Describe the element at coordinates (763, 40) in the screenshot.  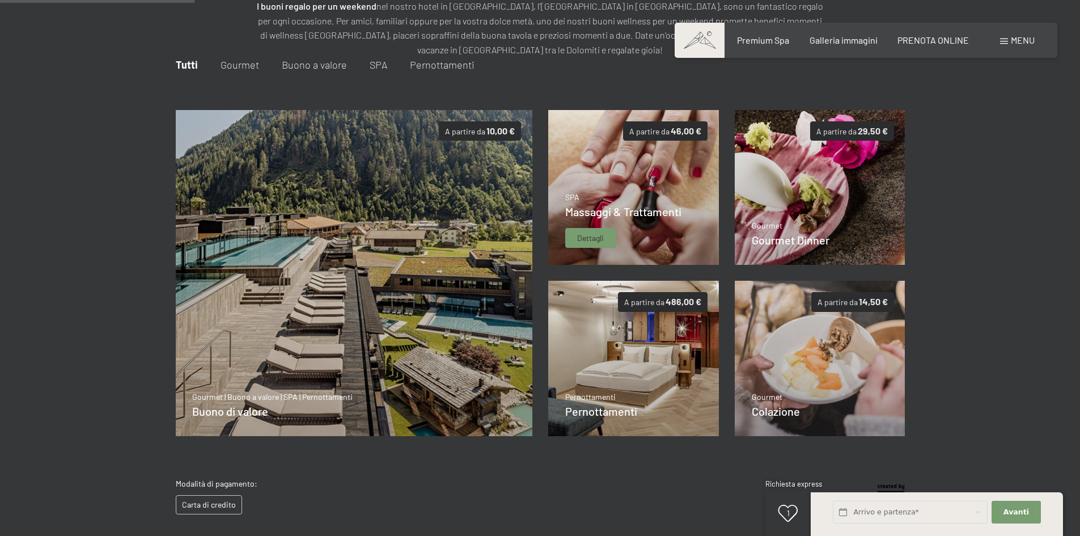
I see `span: Premium Spa` at that location.